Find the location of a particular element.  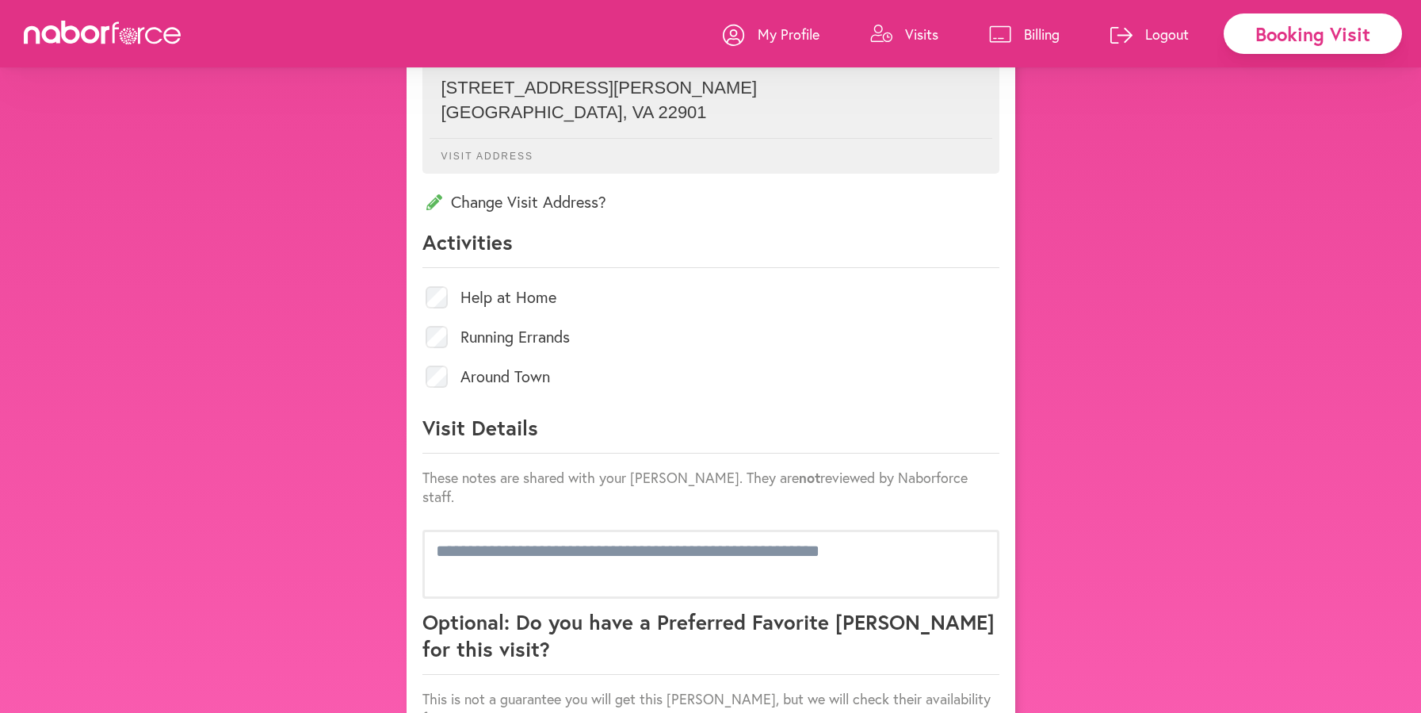

p: Billing is located at coordinates (1041, 34).